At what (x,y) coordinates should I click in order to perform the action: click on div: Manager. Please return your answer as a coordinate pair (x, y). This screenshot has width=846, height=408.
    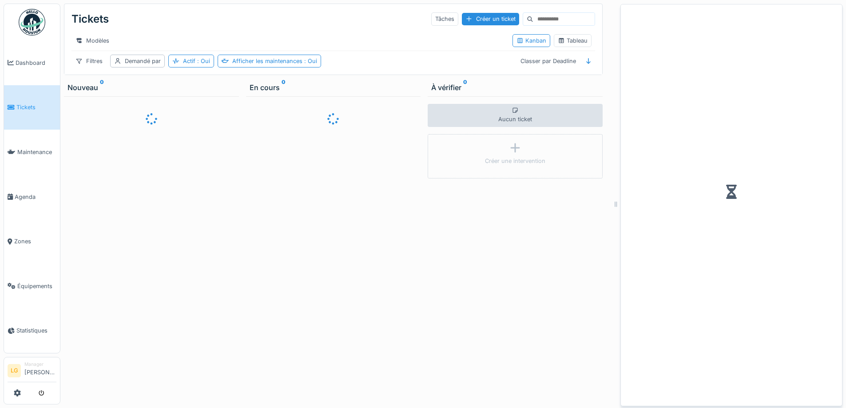
    Looking at the image, I should click on (40, 364).